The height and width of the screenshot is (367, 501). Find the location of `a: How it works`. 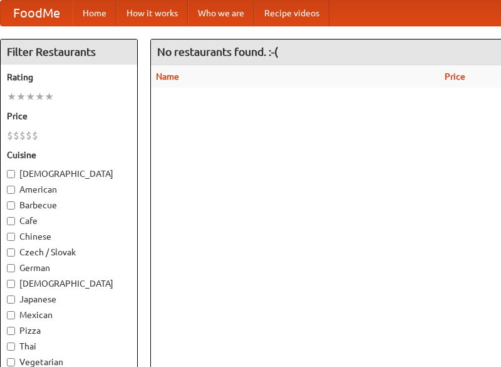

a: How it works is located at coordinates (152, 13).